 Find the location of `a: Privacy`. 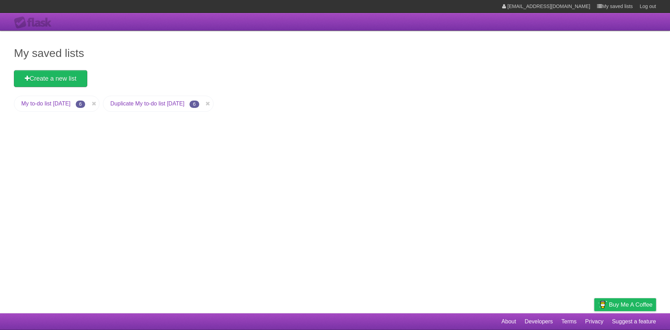

a: Privacy is located at coordinates (594, 321).